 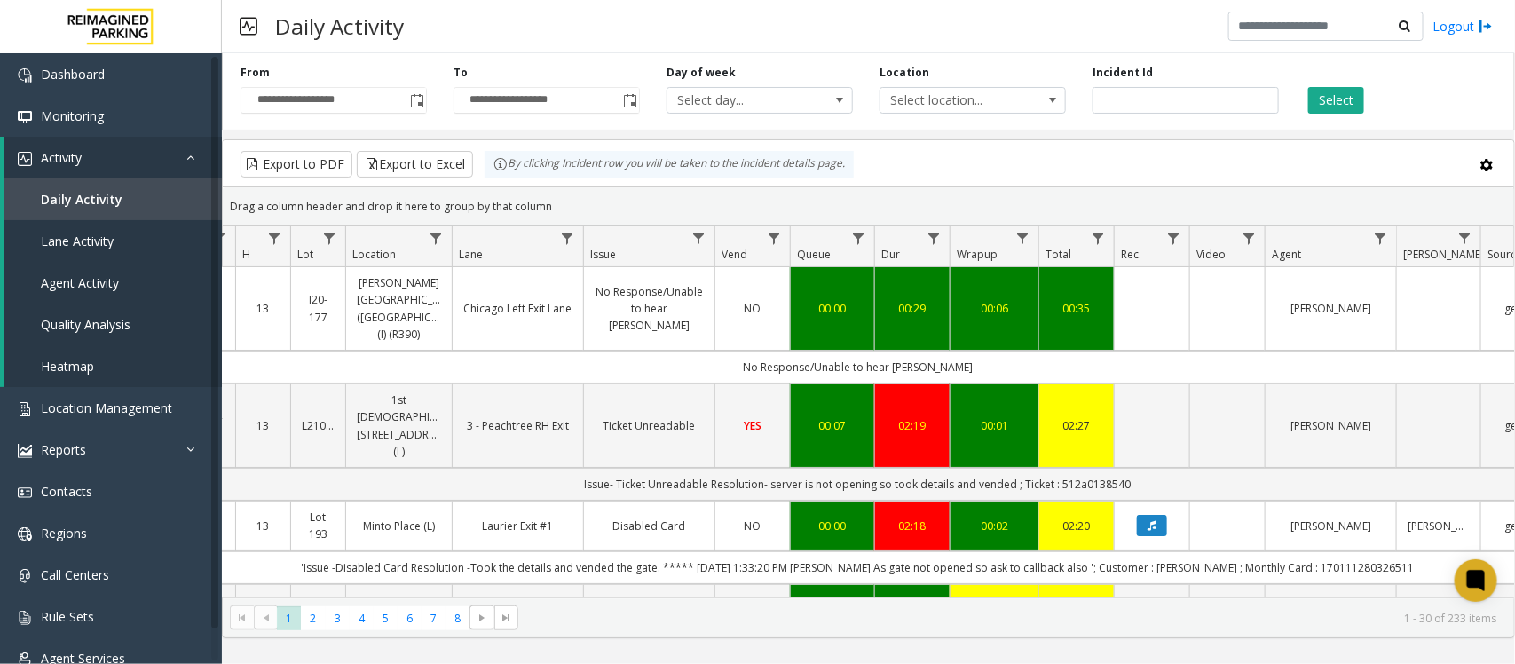 What do you see at coordinates (318, 308) in the screenshot?
I see `a: I20-177` at bounding box center [318, 308].